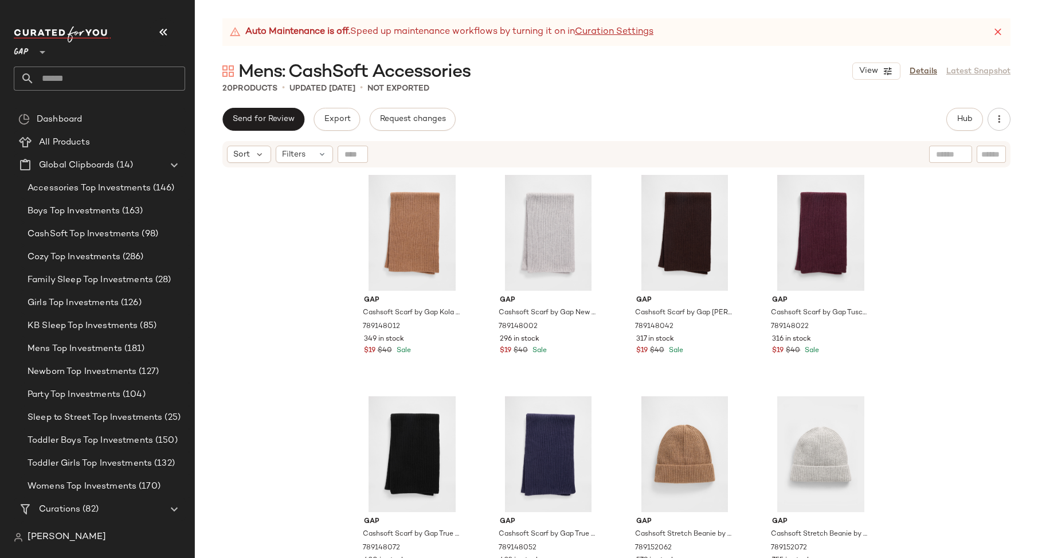 Image resolution: width=1038 pixels, height=558 pixels. I want to click on img: cn60596658.jpg, so click(548, 454).